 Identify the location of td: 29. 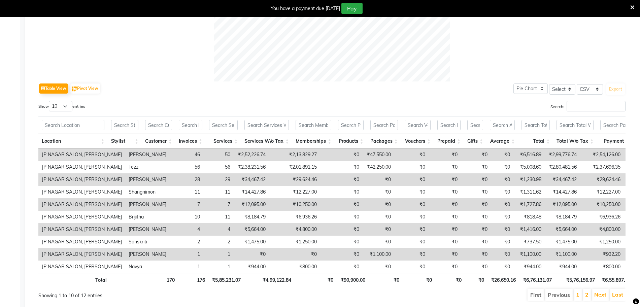
(219, 180).